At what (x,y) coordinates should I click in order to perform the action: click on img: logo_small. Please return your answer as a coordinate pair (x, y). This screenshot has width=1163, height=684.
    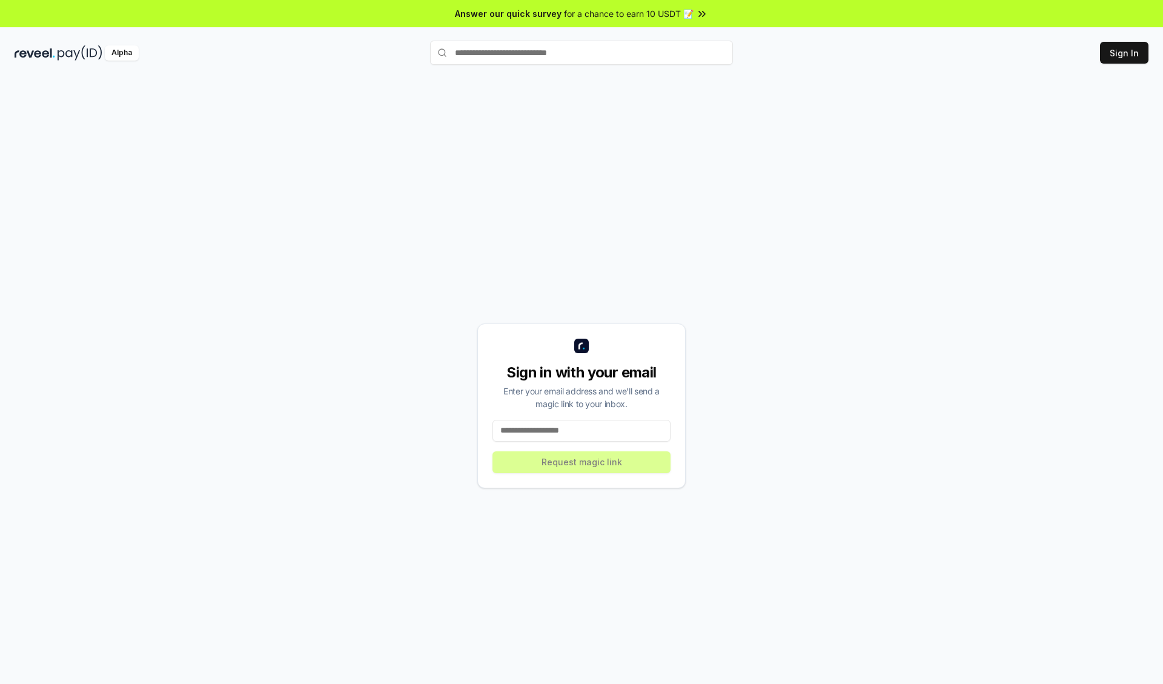
    Looking at the image, I should click on (582, 346).